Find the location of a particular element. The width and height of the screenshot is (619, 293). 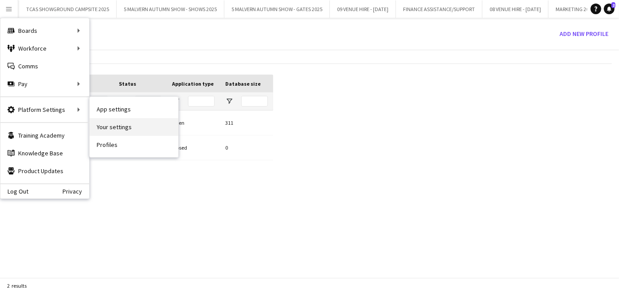

div: 0 is located at coordinates (247, 147).